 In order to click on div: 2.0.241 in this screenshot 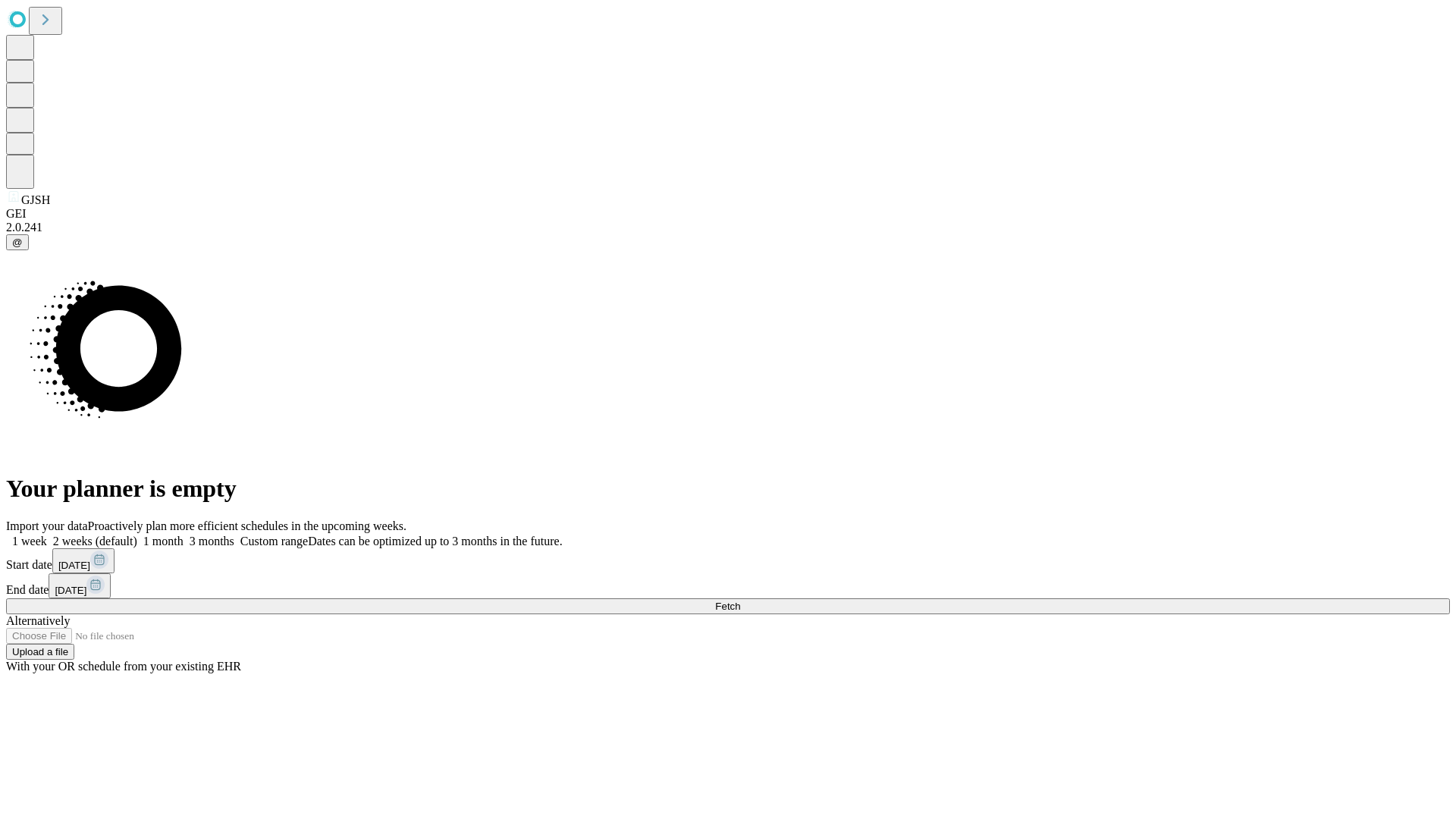, I will do `click(728, 227)`.